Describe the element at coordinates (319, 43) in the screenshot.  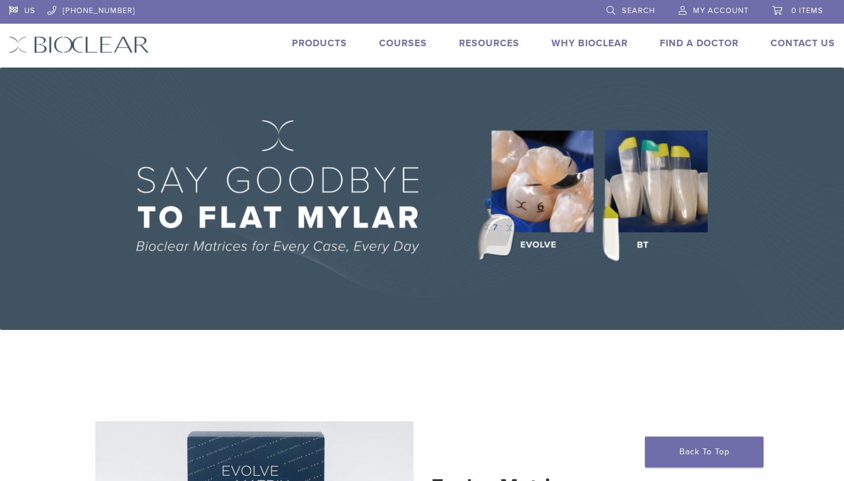
I see `a: Products` at that location.